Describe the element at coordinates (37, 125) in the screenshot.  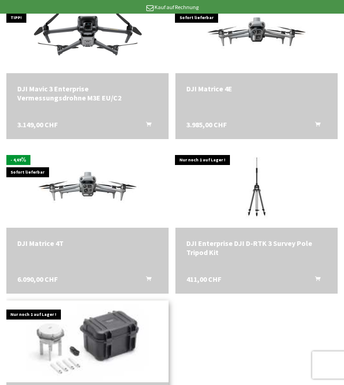
I see `span: 3.149,00 CHF` at that location.